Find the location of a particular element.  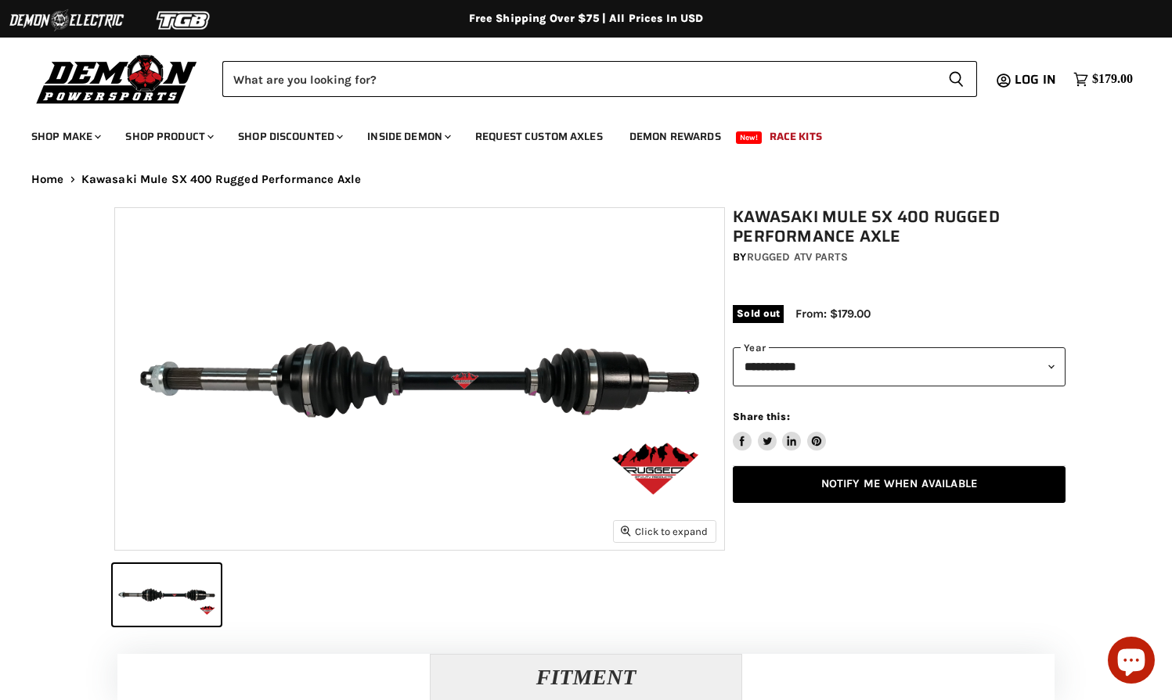

a: Demon Rewards is located at coordinates (675, 136).